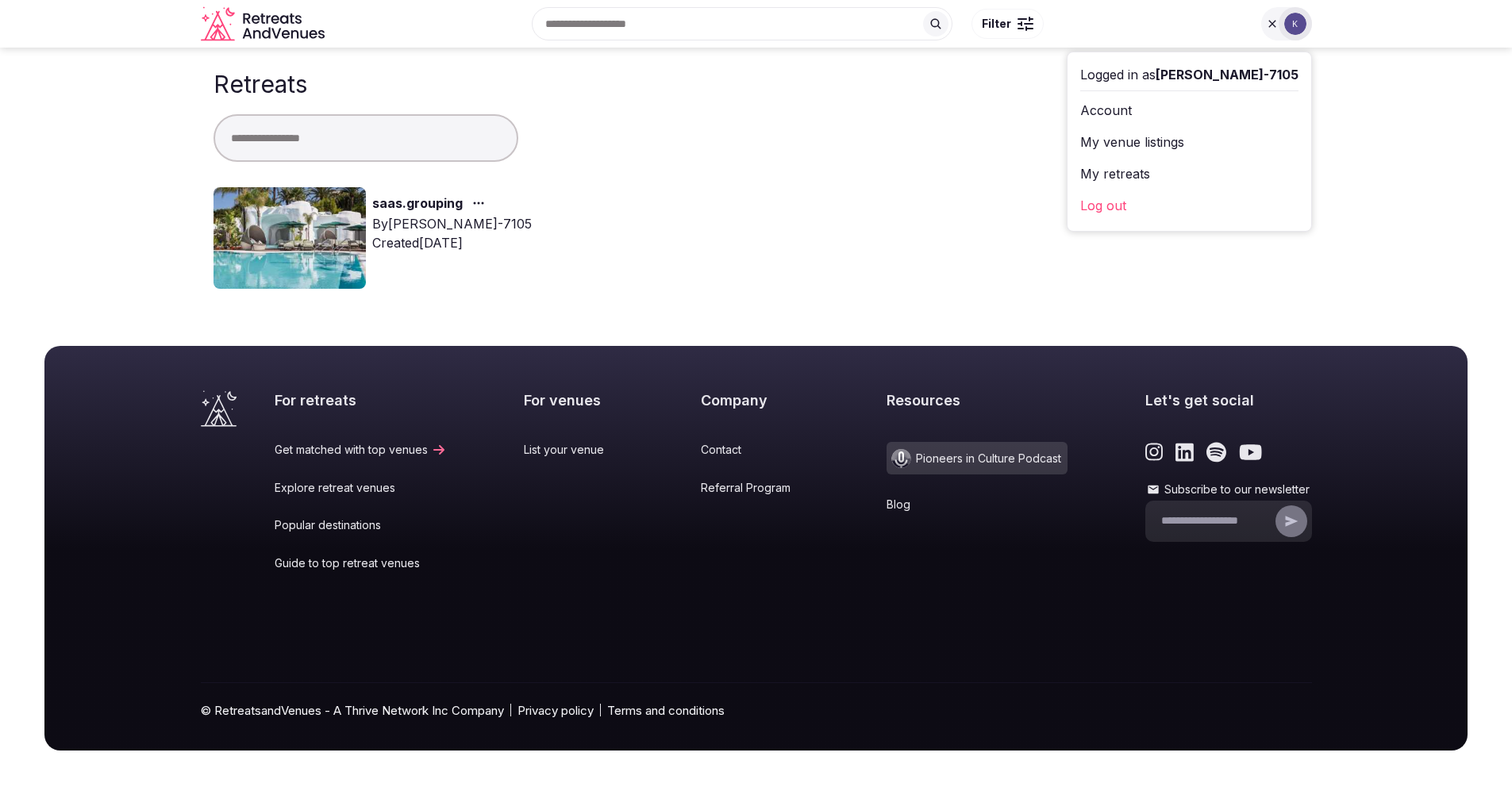 The height and width of the screenshot is (787, 1512). I want to click on a: List your venue, so click(573, 450).